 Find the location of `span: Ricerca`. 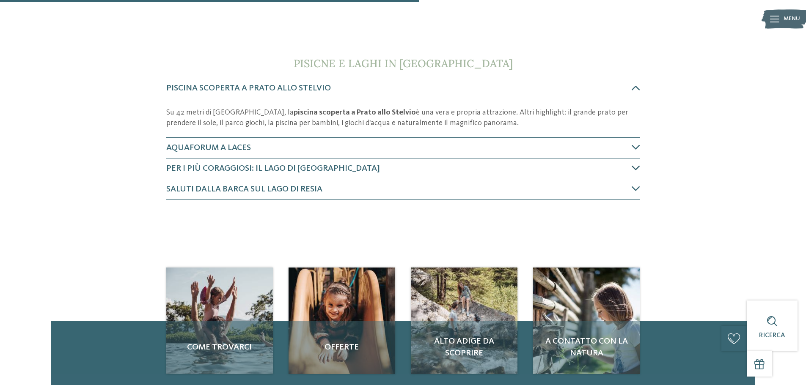

span: Ricerca is located at coordinates (772, 336).